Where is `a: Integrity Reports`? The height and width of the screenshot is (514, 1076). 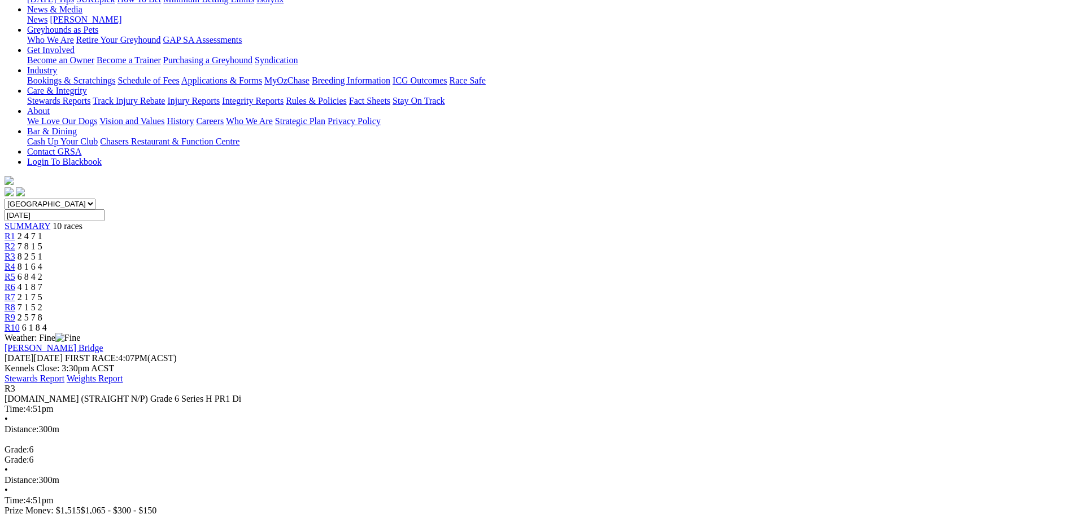
a: Integrity Reports is located at coordinates (252, 101).